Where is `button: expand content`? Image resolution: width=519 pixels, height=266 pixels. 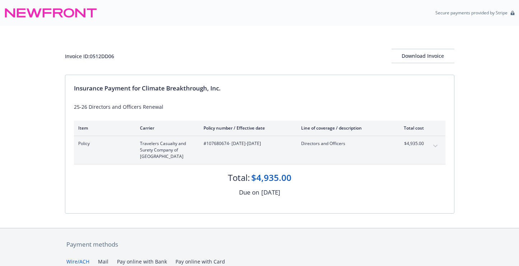 button: expand content is located at coordinates (435, 146).